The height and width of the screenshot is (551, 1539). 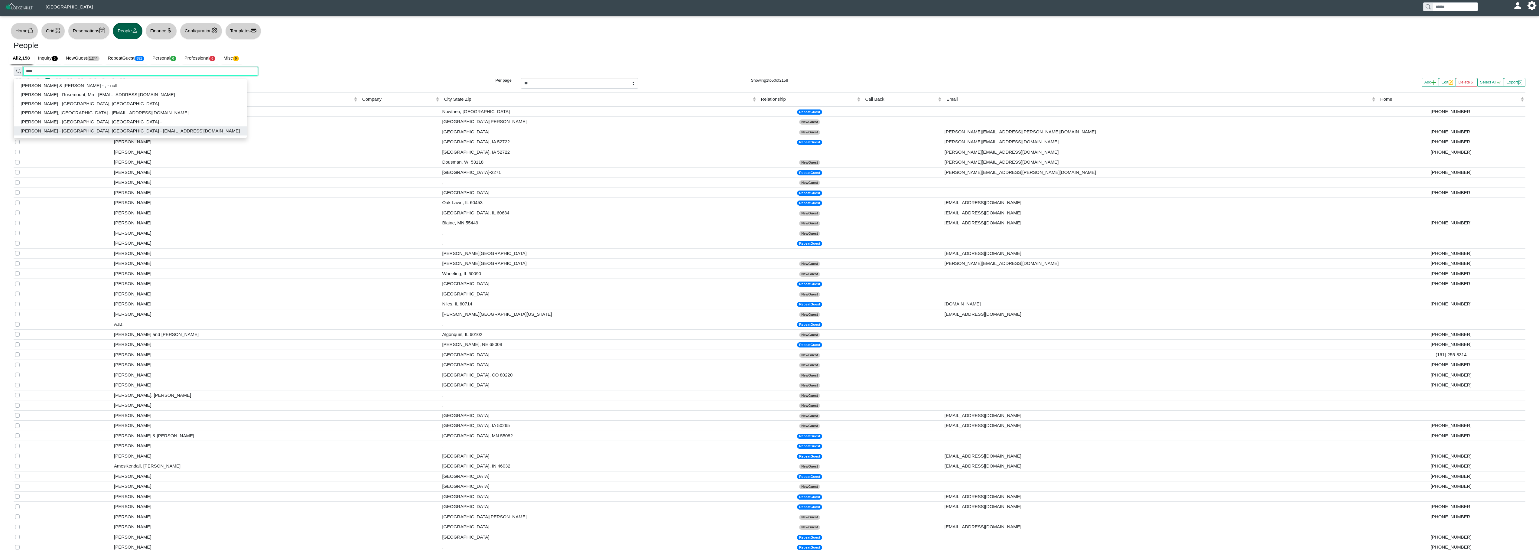 I want to click on svg: house, so click(x=30, y=30).